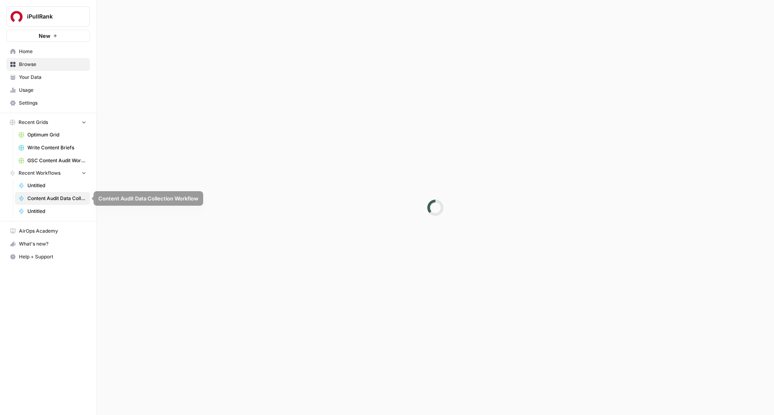  Describe the element at coordinates (52, 231) in the screenshot. I see `span: AirOps Academy` at that location.